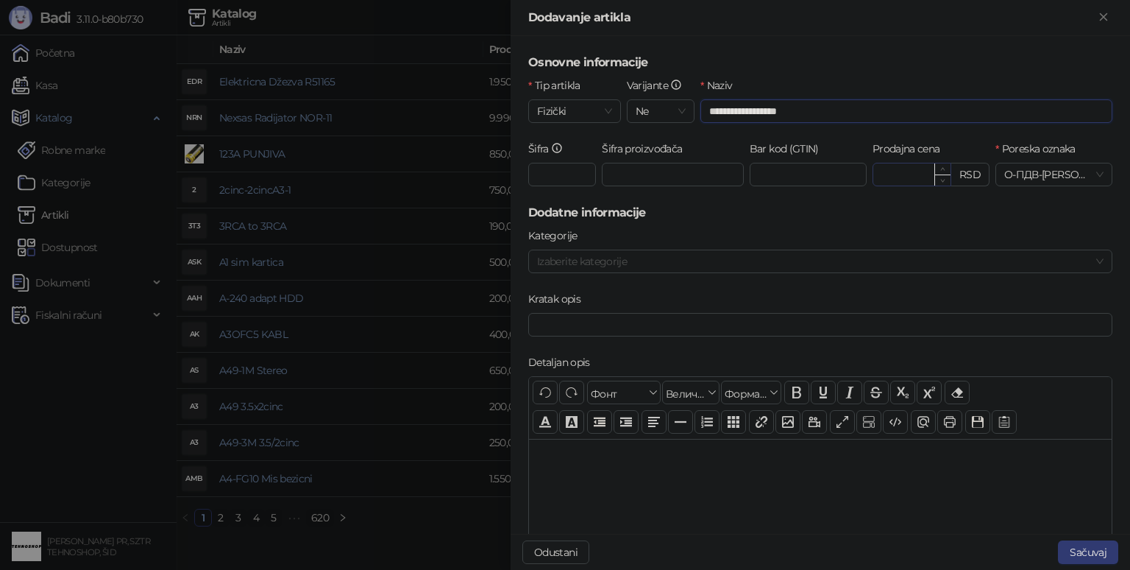  What do you see at coordinates (691, 392) in the screenshot?
I see `button: Величина` at bounding box center [691, 392].